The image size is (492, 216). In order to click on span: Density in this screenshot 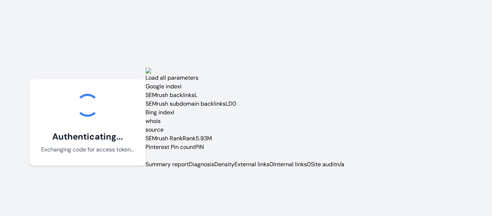, I will do `click(224, 164)`.